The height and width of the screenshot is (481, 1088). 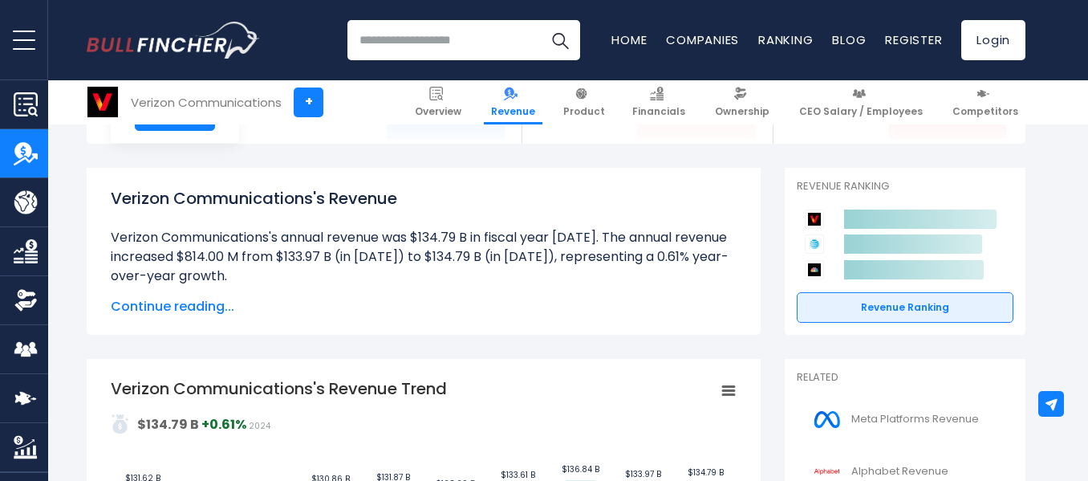 What do you see at coordinates (742, 112) in the screenshot?
I see `span: Ownership` at bounding box center [742, 112].